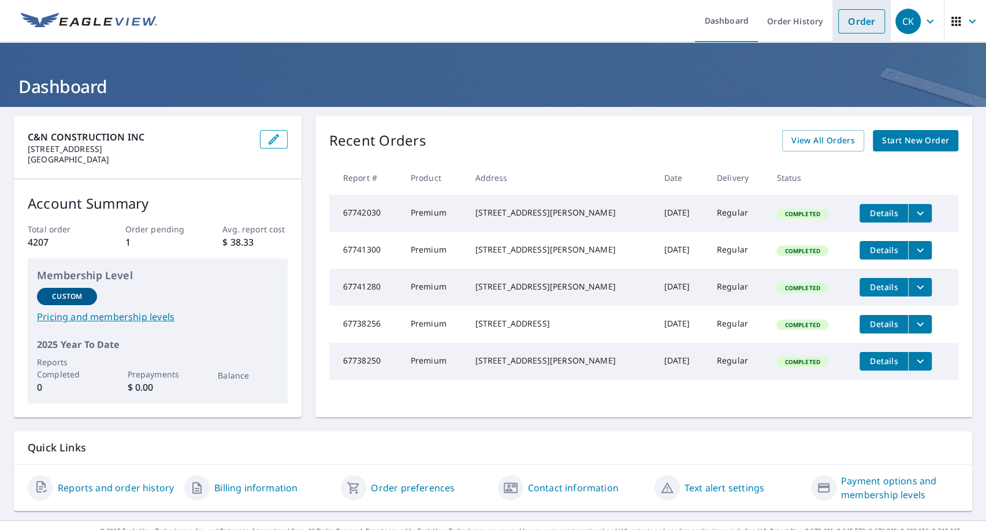  I want to click on td: 67741280, so click(365, 287).